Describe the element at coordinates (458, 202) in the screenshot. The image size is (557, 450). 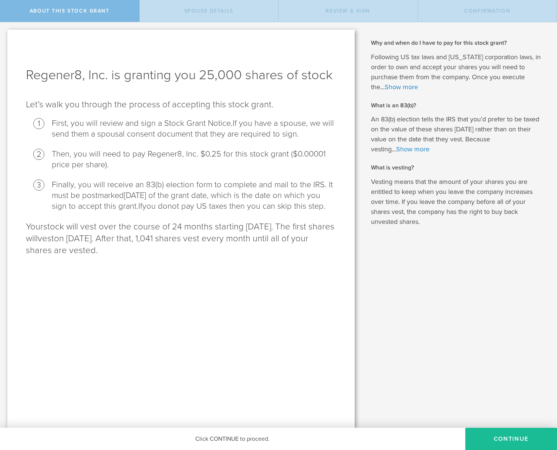
I see `p: Vesting means that the amount of your shares you are entitled to keep when you leave the company ...` at that location.